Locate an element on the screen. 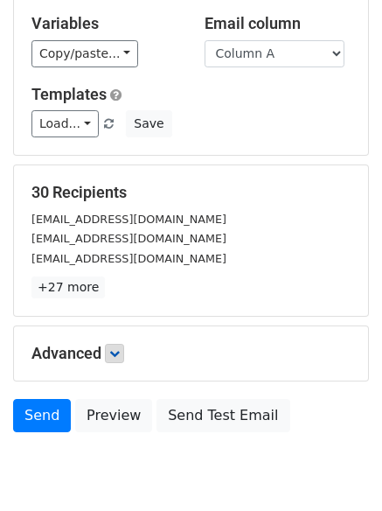 The image size is (382, 511). h5: Variables is located at coordinates (105, 24).